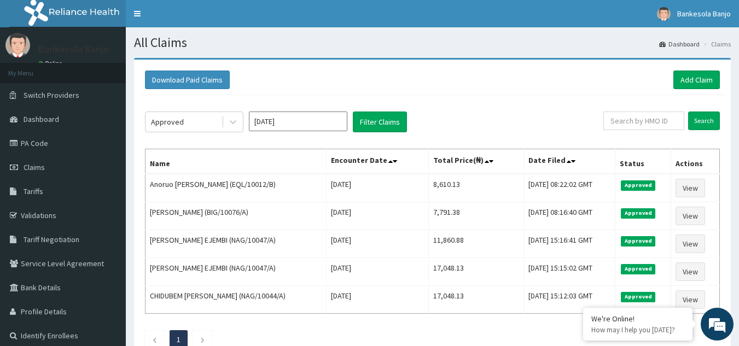 Image resolution: width=739 pixels, height=346 pixels. I want to click on th: Name, so click(236, 162).